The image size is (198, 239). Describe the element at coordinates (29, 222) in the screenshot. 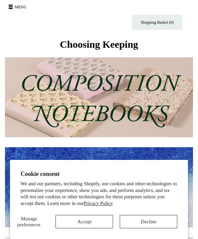

I see `button: Manage preferences` at that location.